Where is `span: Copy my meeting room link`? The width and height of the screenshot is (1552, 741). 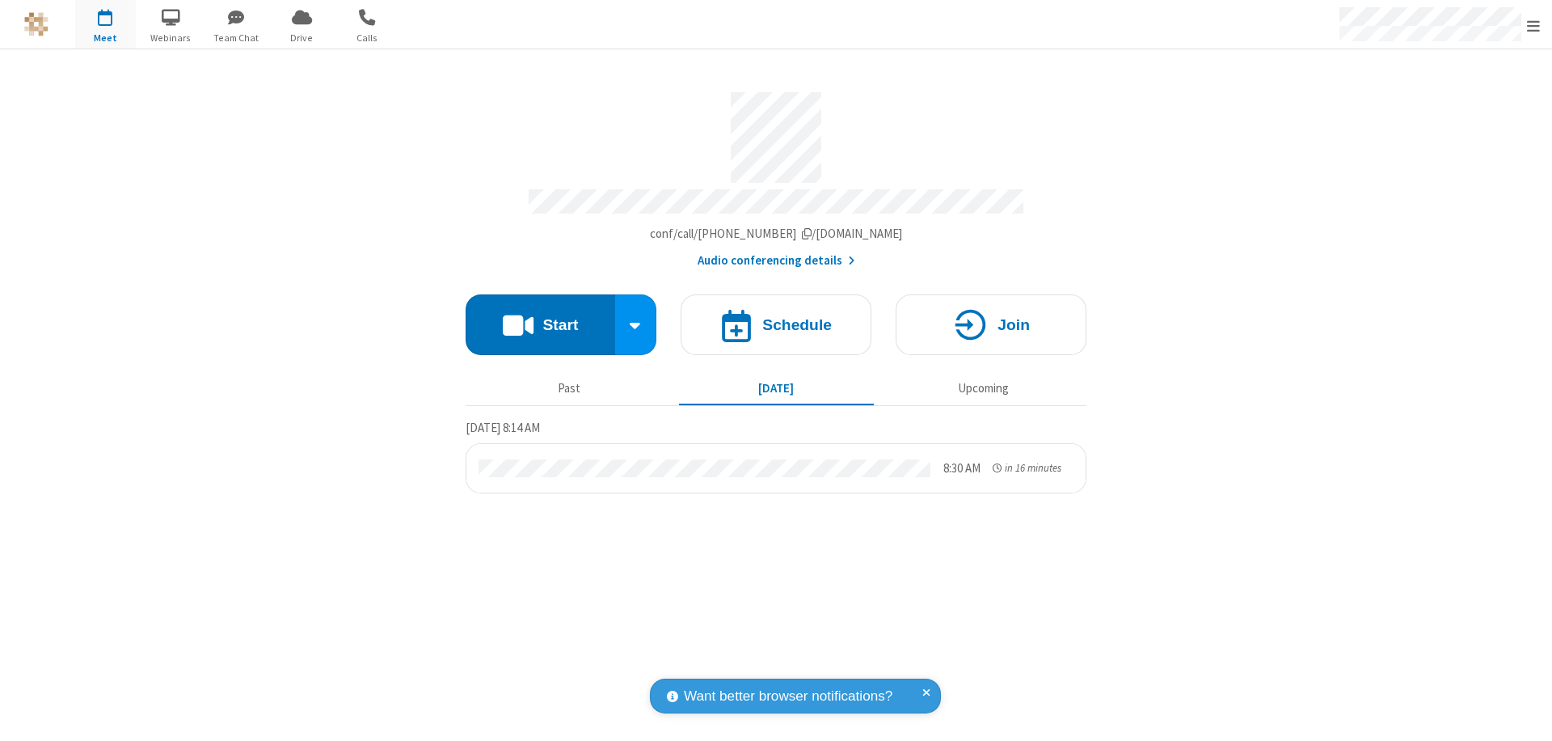
span: Copy my meeting room link is located at coordinates (776, 233).